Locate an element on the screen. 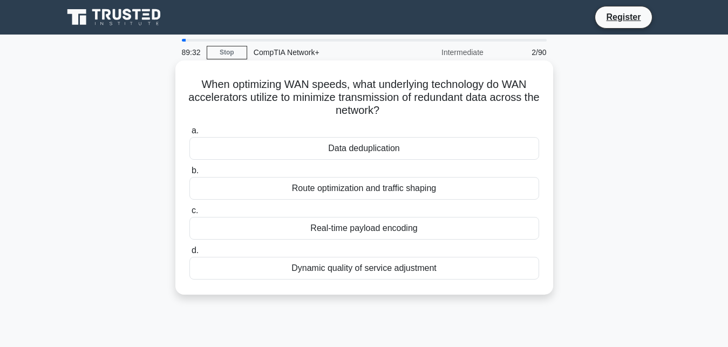  div: Route optimization and traffic shaping is located at coordinates (364, 188).